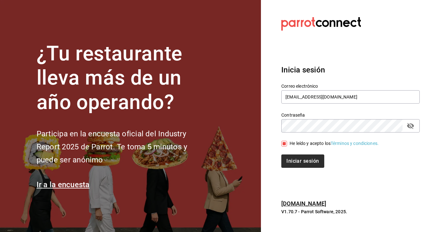 The image size is (435, 232). Describe the element at coordinates (350, 86) in the screenshot. I see `label: Correo electrónico` at that location.